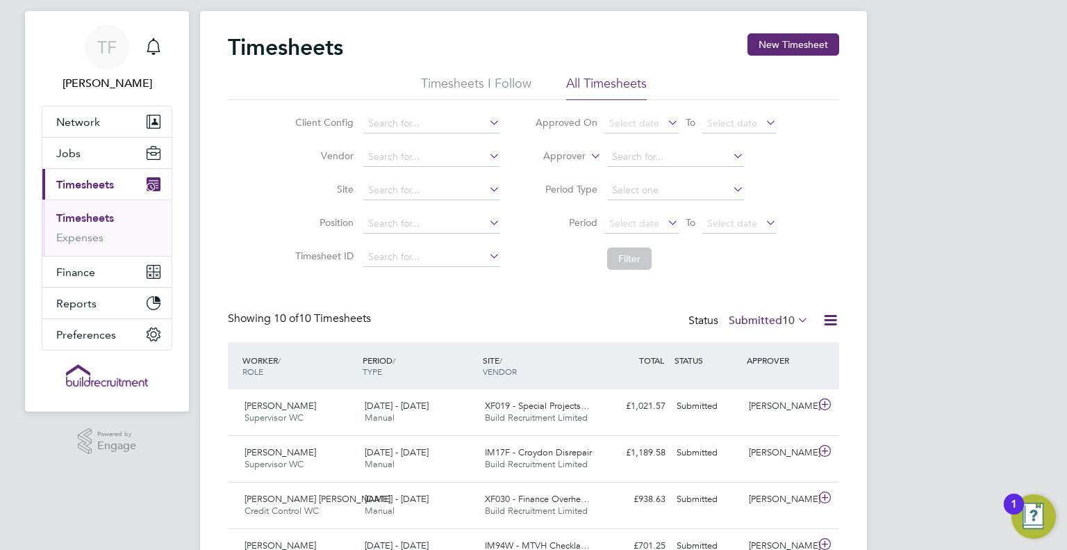  I want to click on label: Period, so click(566, 222).